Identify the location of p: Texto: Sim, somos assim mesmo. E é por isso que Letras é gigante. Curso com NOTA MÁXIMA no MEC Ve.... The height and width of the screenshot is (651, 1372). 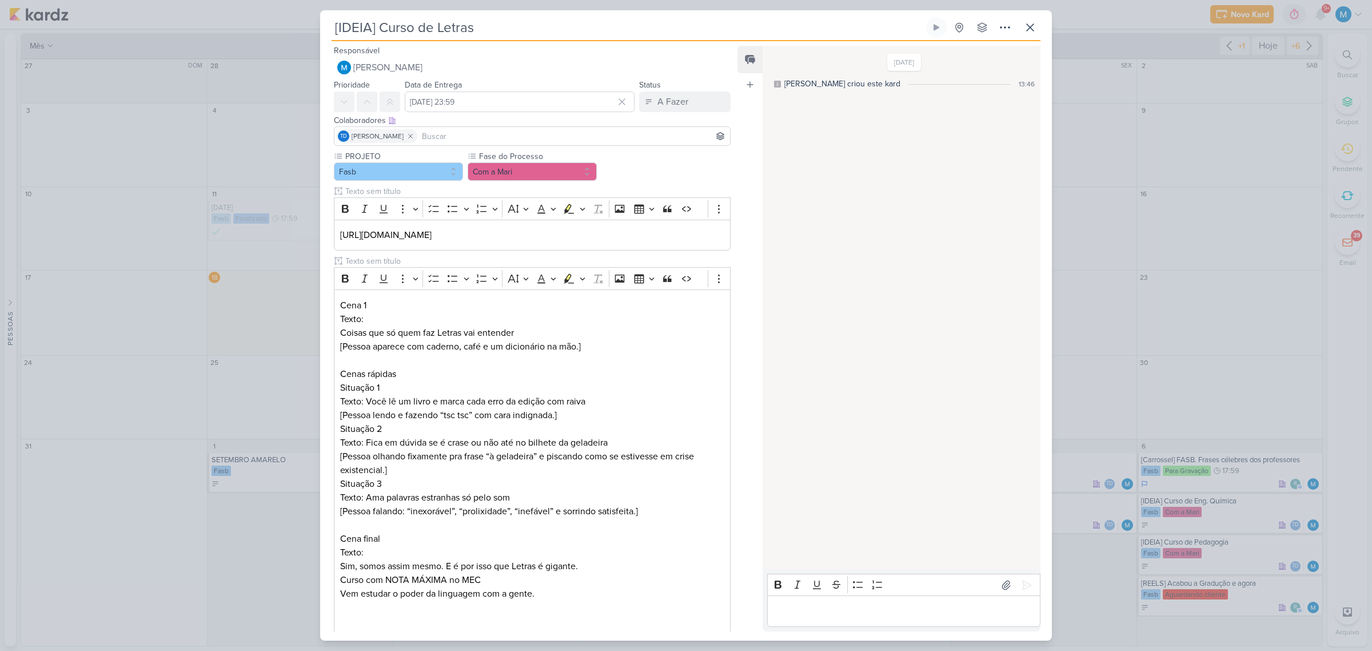
(532, 580).